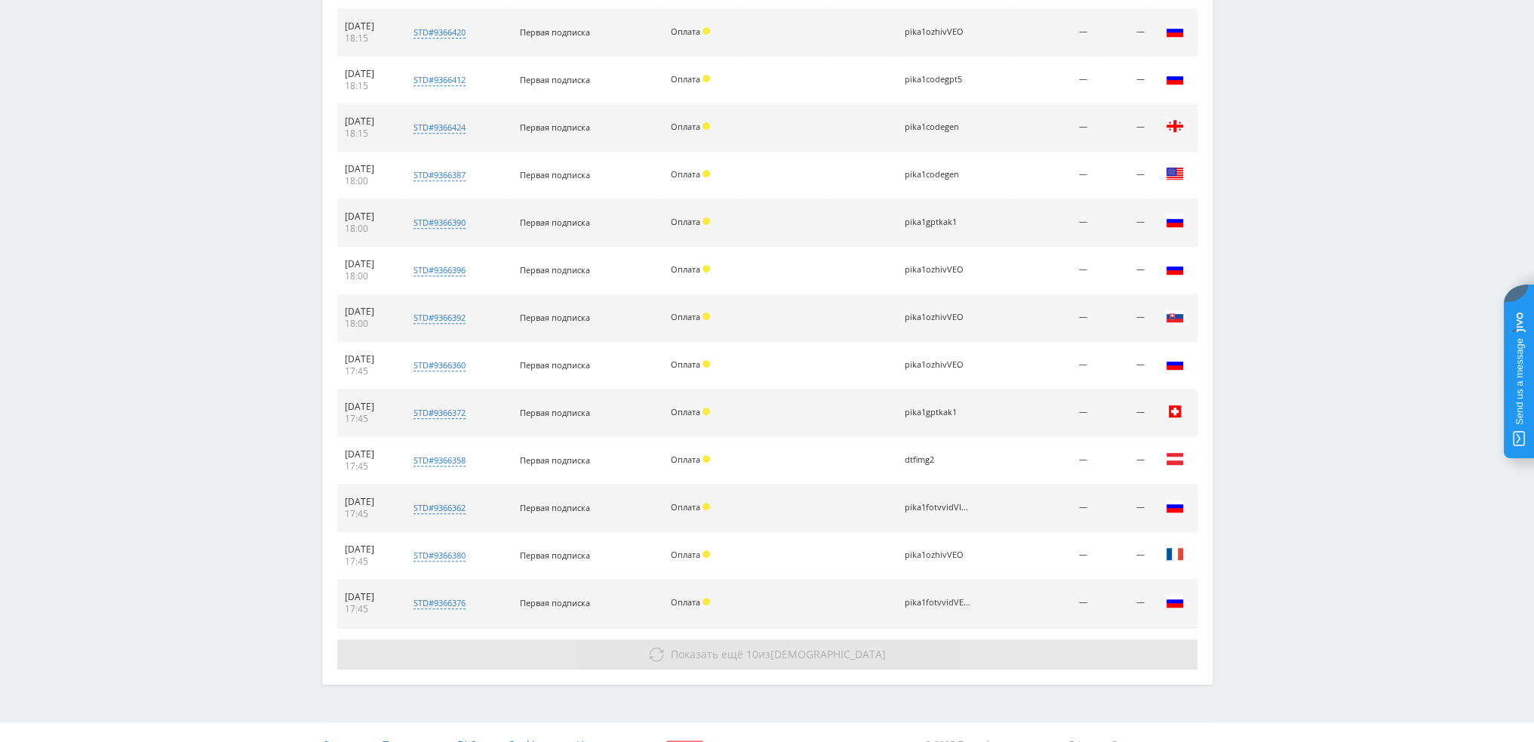 This screenshot has height=742, width=1534. I want to click on div: std#9366362, so click(439, 508).